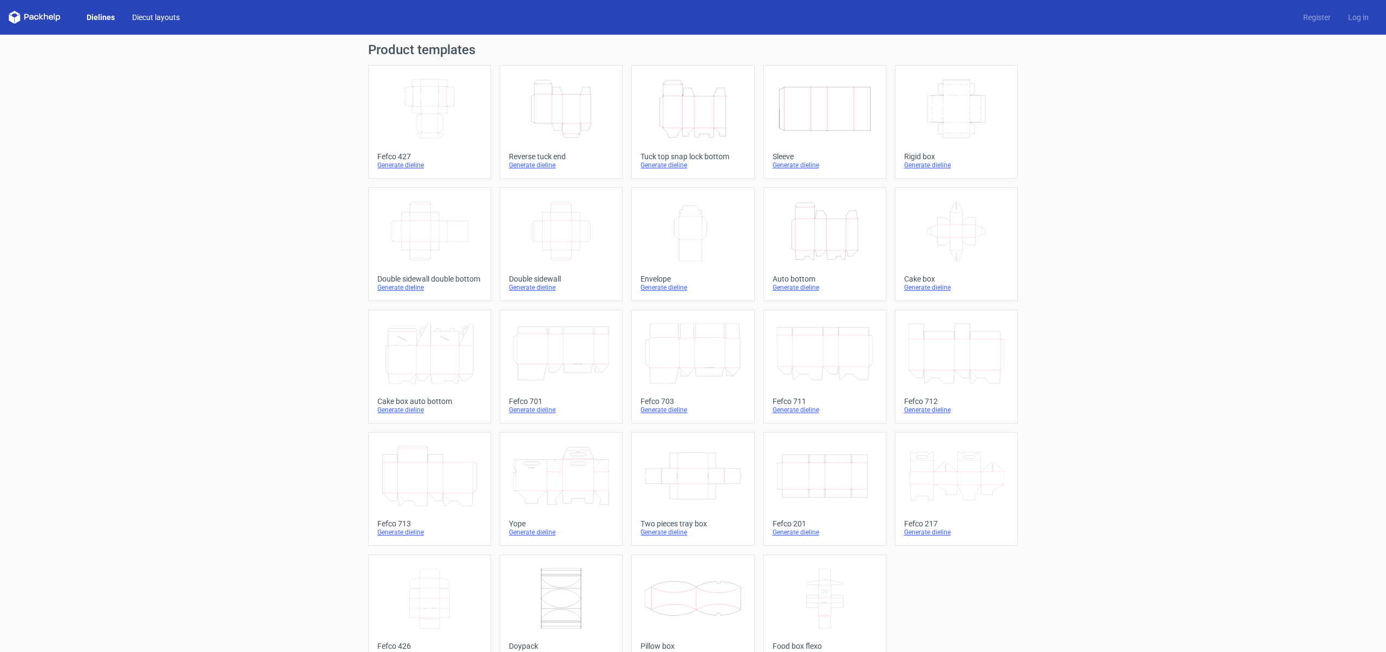 The height and width of the screenshot is (652, 1386). I want to click on div: Fefco 711, so click(825, 401).